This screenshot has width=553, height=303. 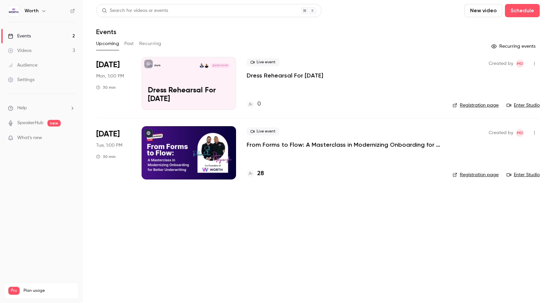 What do you see at coordinates (49, 291) in the screenshot?
I see `span: Plan usage` at bounding box center [49, 291].